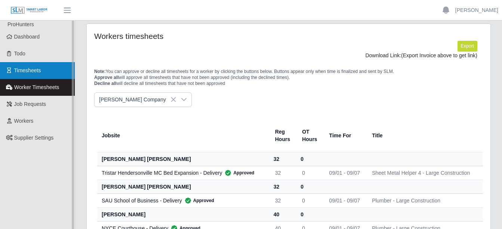 The width and height of the screenshot is (502, 229). What do you see at coordinates (422, 172) in the screenshot?
I see `td: Sheet Metal Helper 4 - Large Construction` at bounding box center [422, 172].